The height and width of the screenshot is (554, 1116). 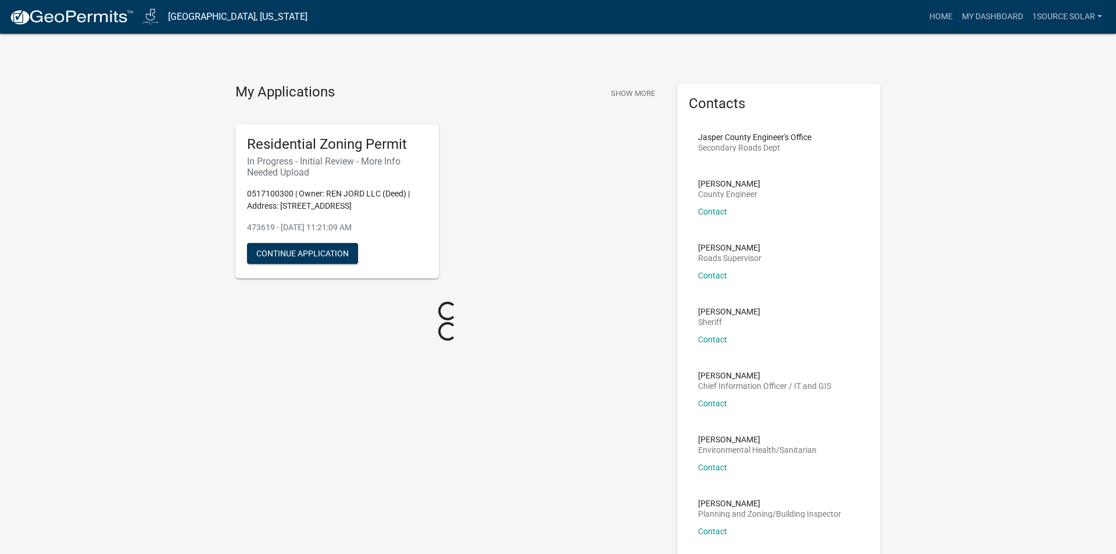 I want to click on img: Jasper County, Iowa, so click(x=151, y=16).